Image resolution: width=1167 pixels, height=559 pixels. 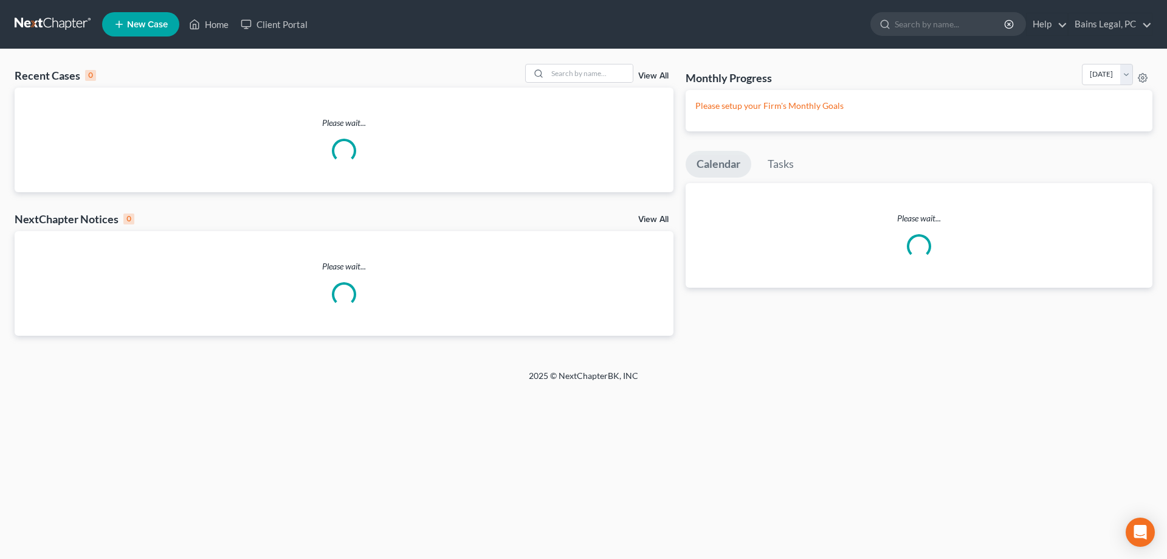 I want to click on a: Tasks, so click(x=780, y=164).